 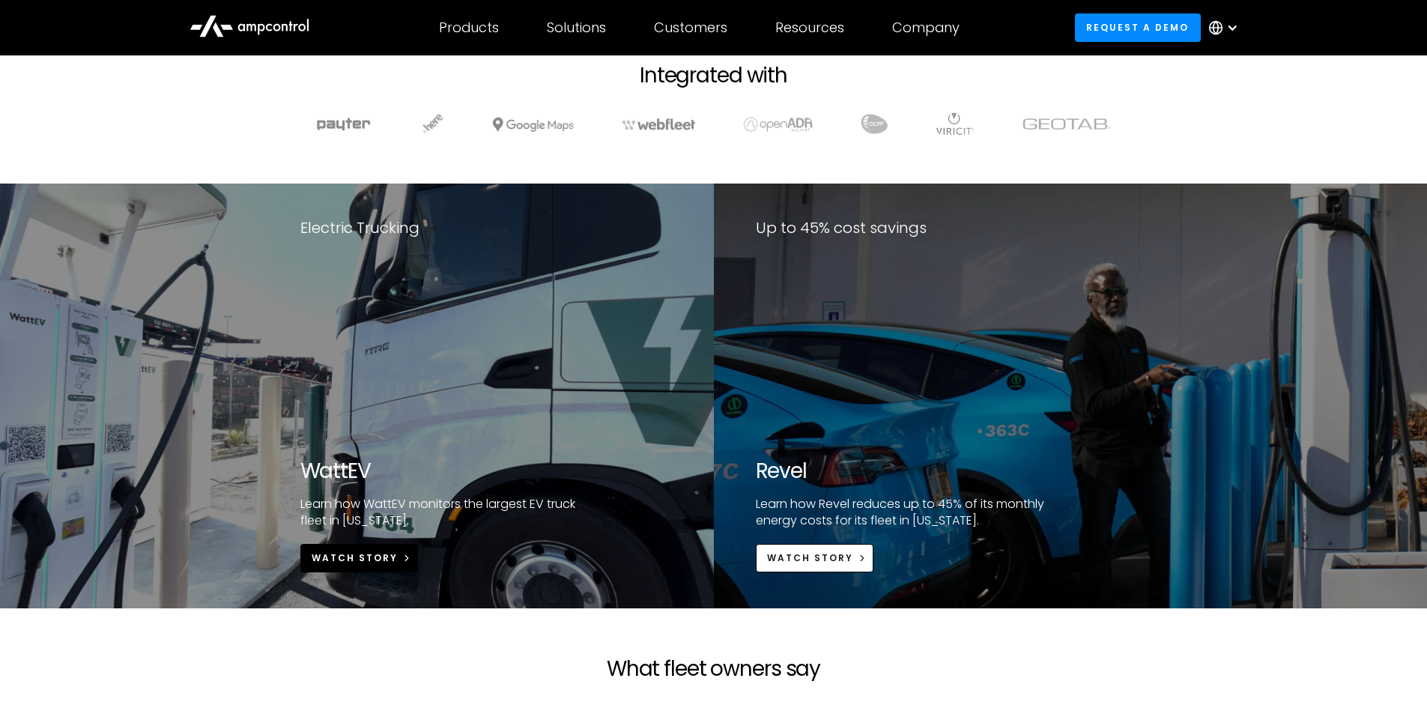 What do you see at coordinates (810, 28) in the screenshot?
I see `div: Resources` at bounding box center [810, 28].